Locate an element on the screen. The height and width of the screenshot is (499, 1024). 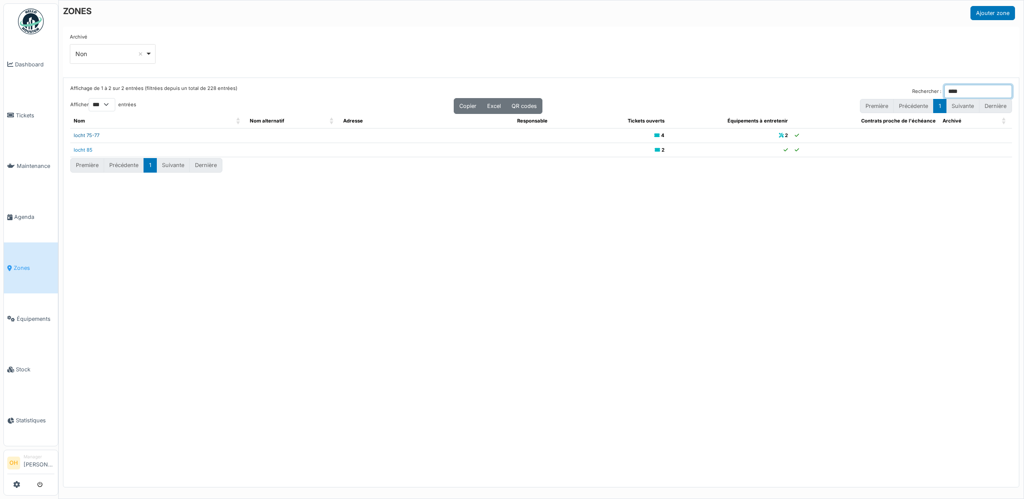
span: Copier is located at coordinates (468, 106).